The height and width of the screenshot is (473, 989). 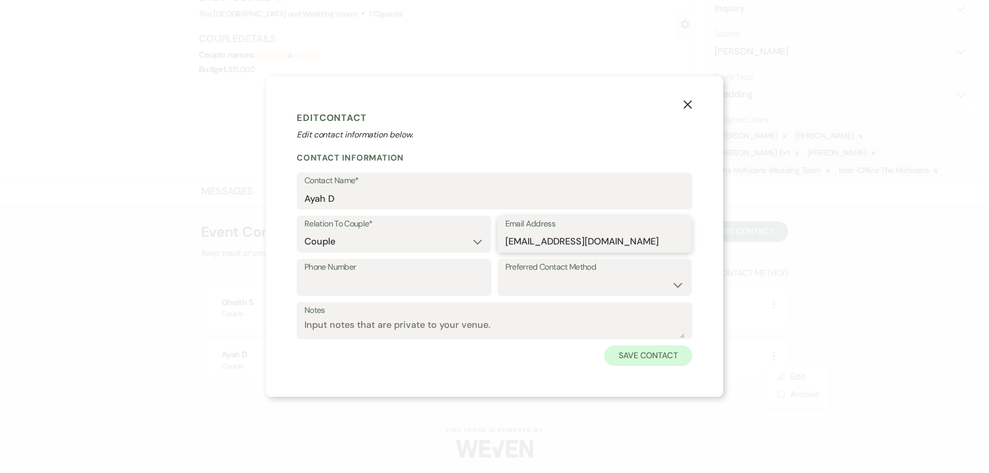 What do you see at coordinates (494, 311) in the screenshot?
I see `label: Notes` at bounding box center [494, 311].